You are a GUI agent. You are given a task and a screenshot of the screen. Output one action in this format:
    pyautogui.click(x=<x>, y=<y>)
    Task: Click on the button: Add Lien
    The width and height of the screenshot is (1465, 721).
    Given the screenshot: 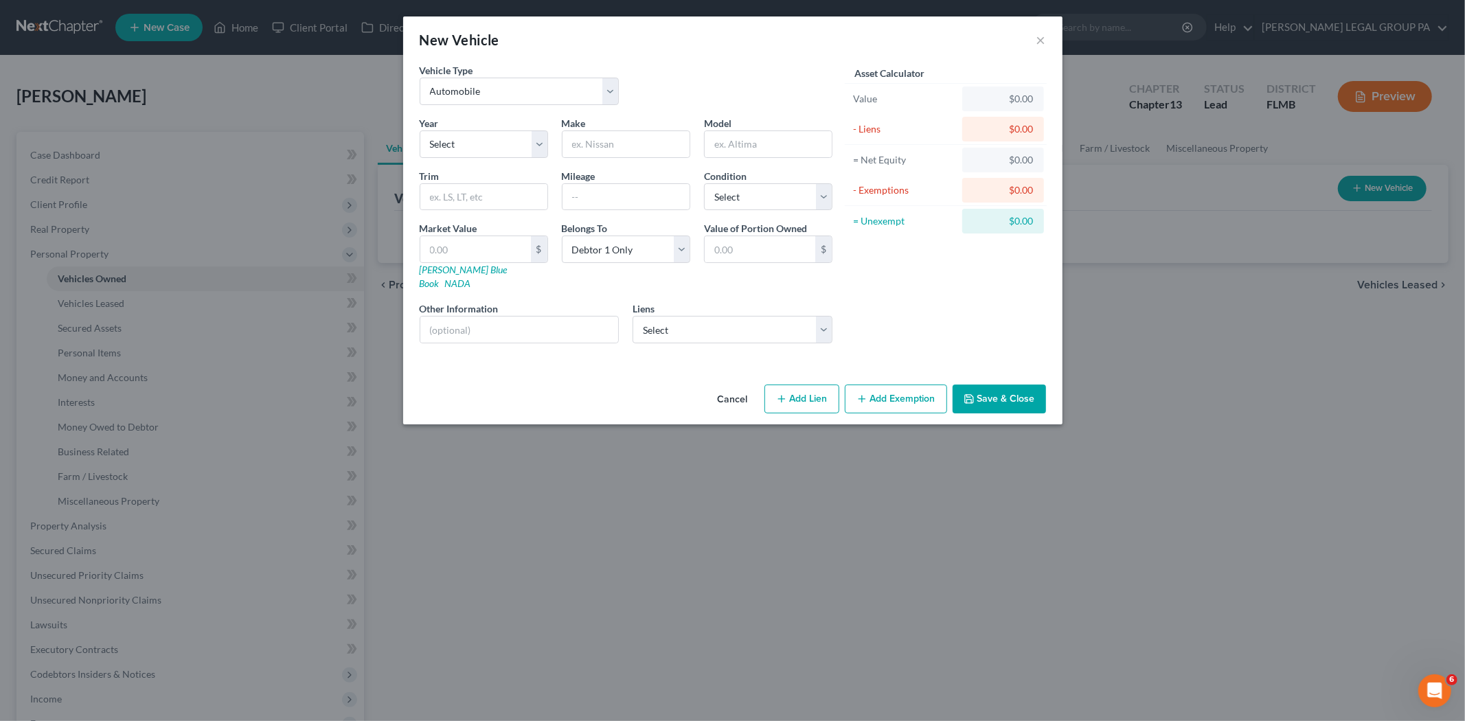 What is the action you would take?
    pyautogui.click(x=801, y=399)
    